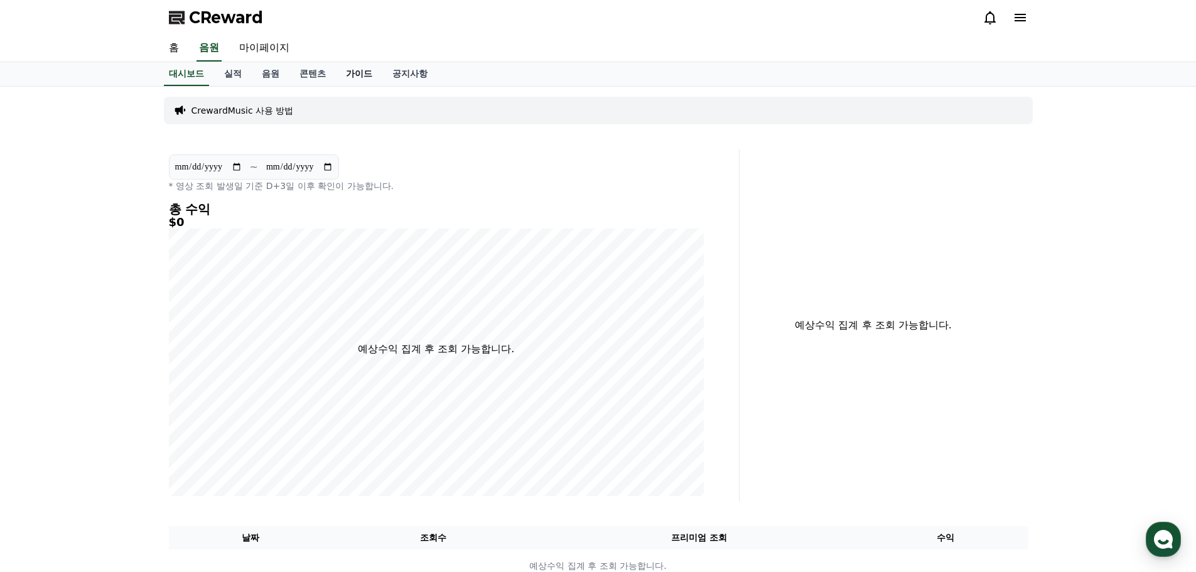 The width and height of the screenshot is (1196, 572). Describe the element at coordinates (216, 18) in the screenshot. I see `a: CReward` at that location.